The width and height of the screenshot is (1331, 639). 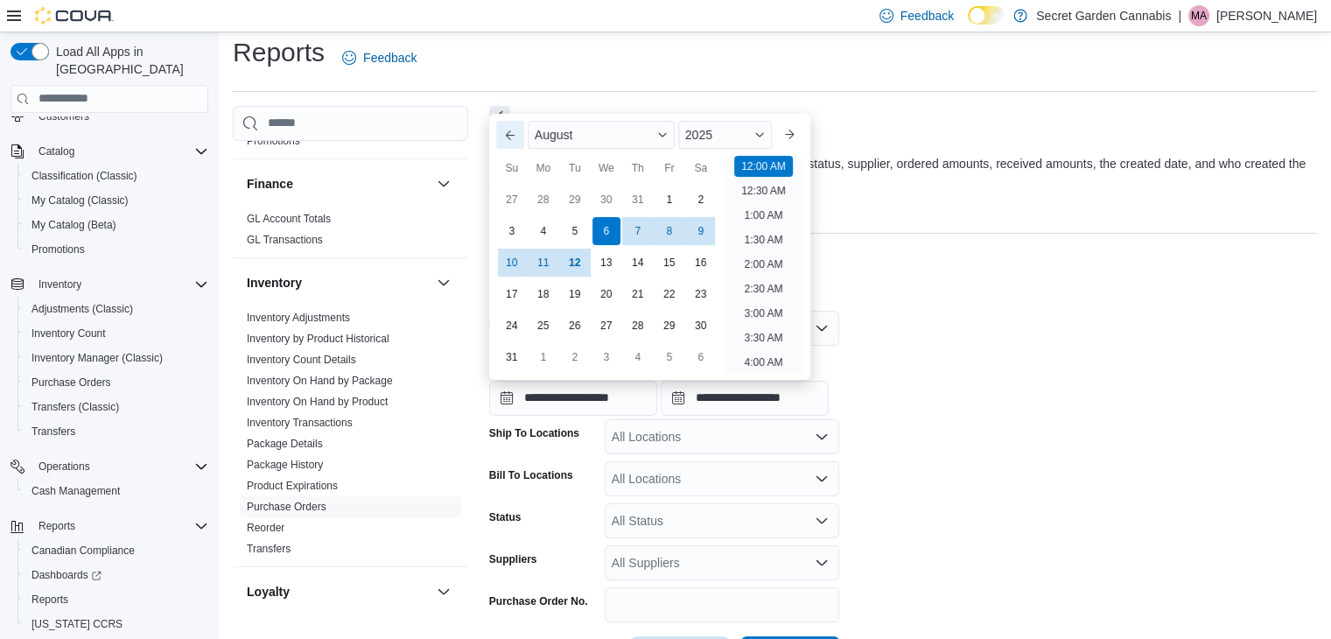 What do you see at coordinates (273, 141) in the screenshot?
I see `a: Promotions` at bounding box center [273, 141].